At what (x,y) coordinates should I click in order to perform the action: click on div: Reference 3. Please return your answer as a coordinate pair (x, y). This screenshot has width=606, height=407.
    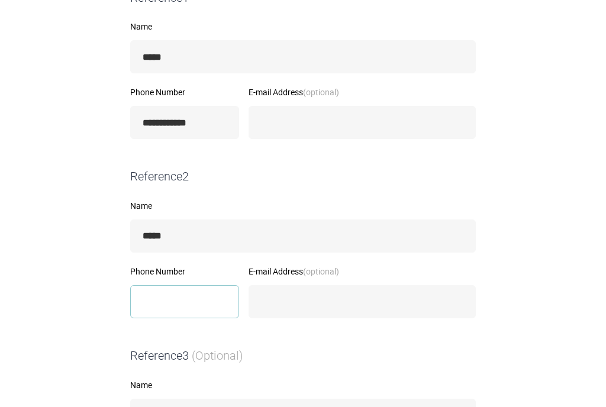
    Looking at the image, I should click on (303, 355).